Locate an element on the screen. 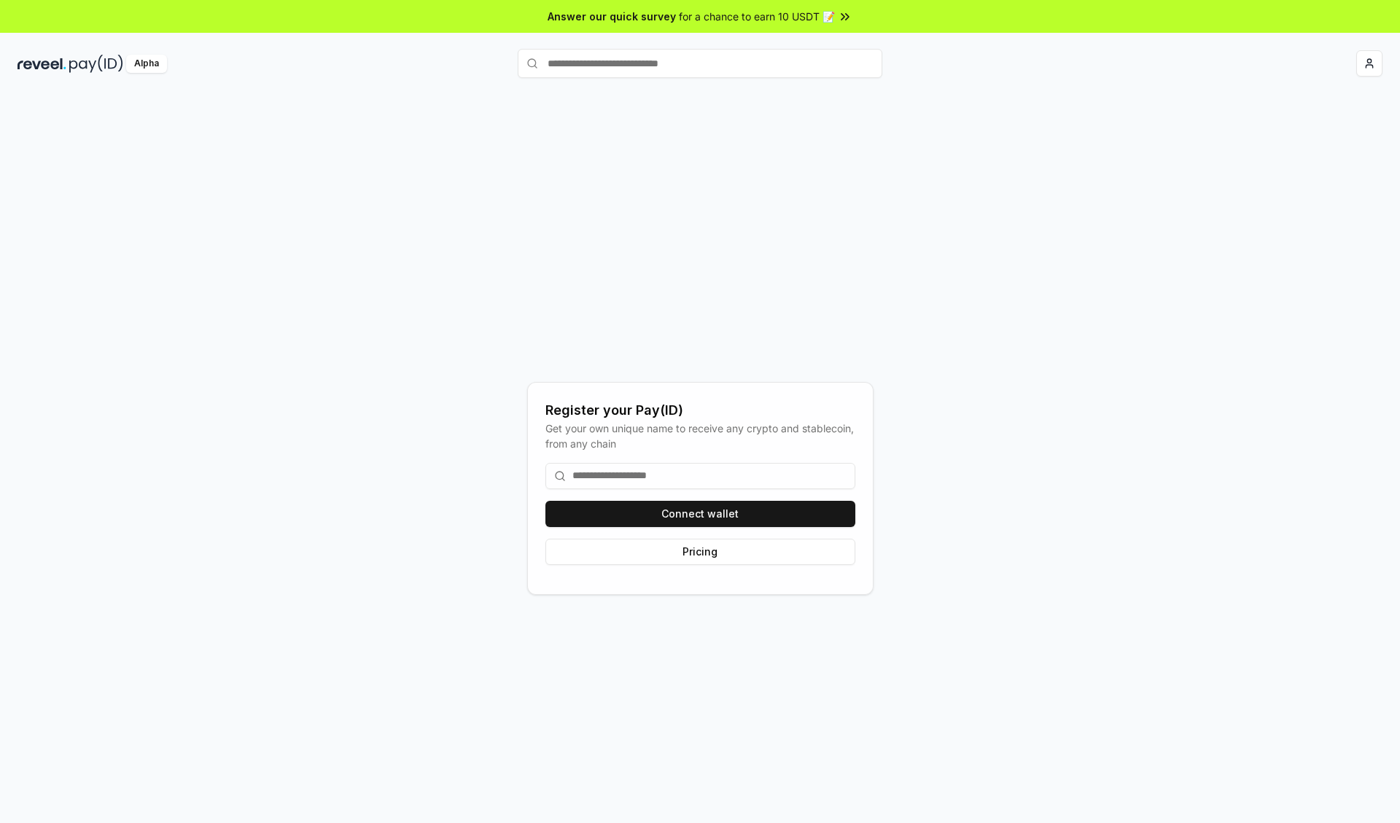 The width and height of the screenshot is (1400, 823). div: Register your Pay(ID) is located at coordinates (700, 411).